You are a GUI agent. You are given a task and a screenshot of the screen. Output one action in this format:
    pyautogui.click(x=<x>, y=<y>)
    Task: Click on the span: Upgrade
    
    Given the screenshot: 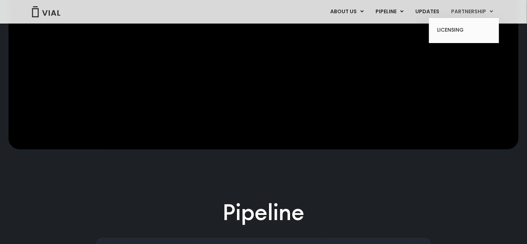 What is the action you would take?
    pyautogui.click(x=12, y=11)
    